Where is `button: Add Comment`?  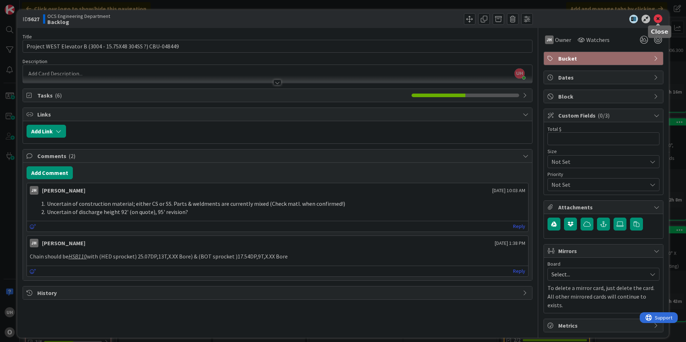 button: Add Comment is located at coordinates (50, 173).